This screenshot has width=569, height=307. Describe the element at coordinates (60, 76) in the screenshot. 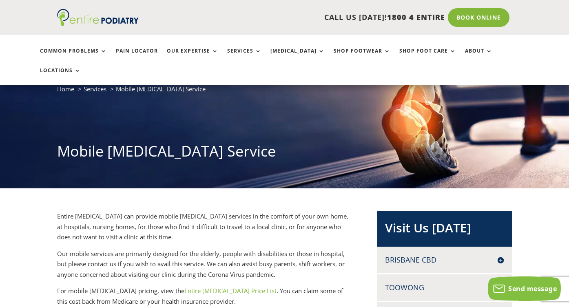

I see `a: Locations` at that location.